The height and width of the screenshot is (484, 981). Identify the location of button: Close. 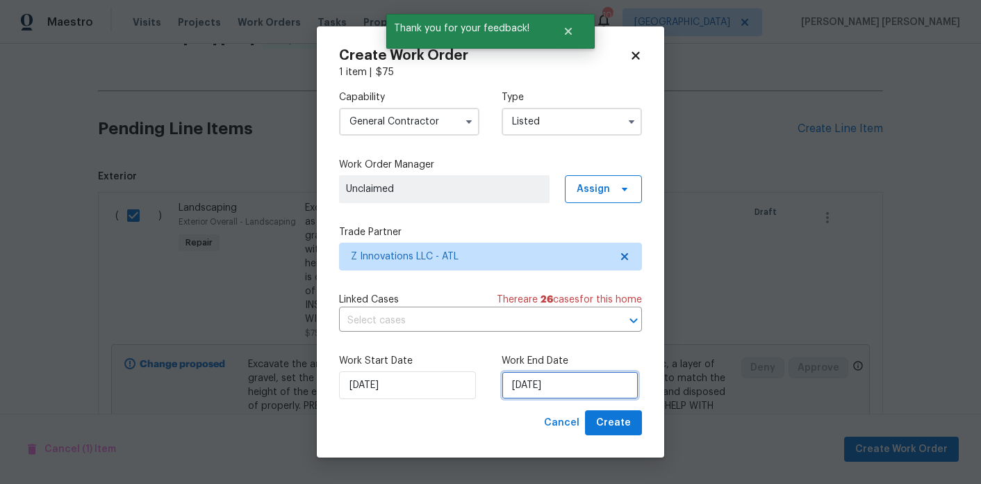
(568, 31).